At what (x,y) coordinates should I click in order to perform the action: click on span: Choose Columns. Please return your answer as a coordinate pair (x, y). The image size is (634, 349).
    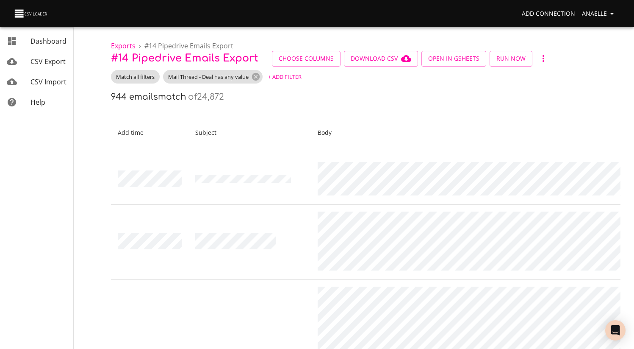
    Looking at the image, I should click on (306, 58).